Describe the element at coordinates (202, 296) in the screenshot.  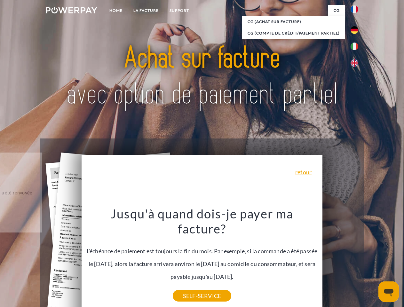
I see `a: SELF-SERVICE` at that location.